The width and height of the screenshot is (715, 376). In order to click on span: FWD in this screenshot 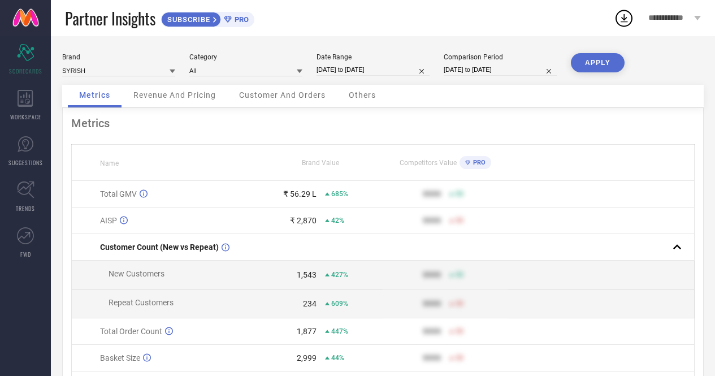, I will do `click(25, 254)`.